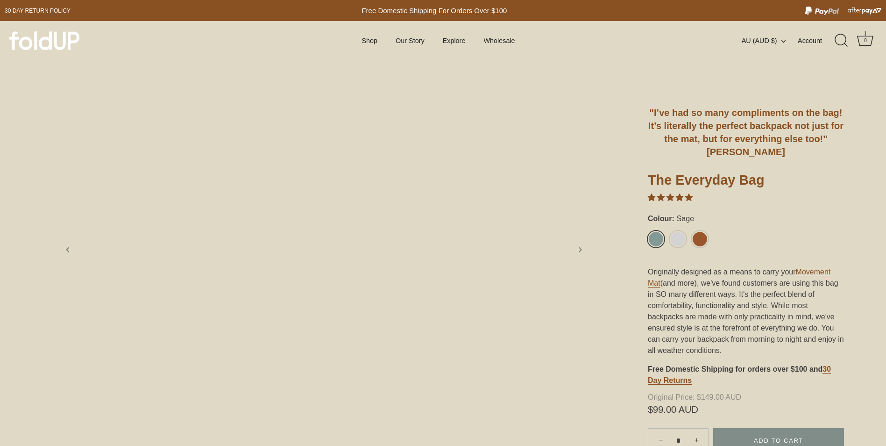  What do you see at coordinates (670, 197) in the screenshot?
I see `span: 4.97 stars` at bounding box center [670, 197].